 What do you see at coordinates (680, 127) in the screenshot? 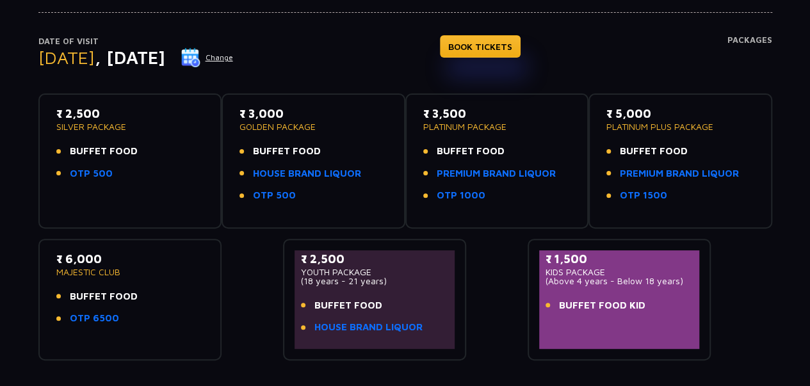
I see `p: PLATINUM PLUS PACKAGE` at bounding box center [680, 127].